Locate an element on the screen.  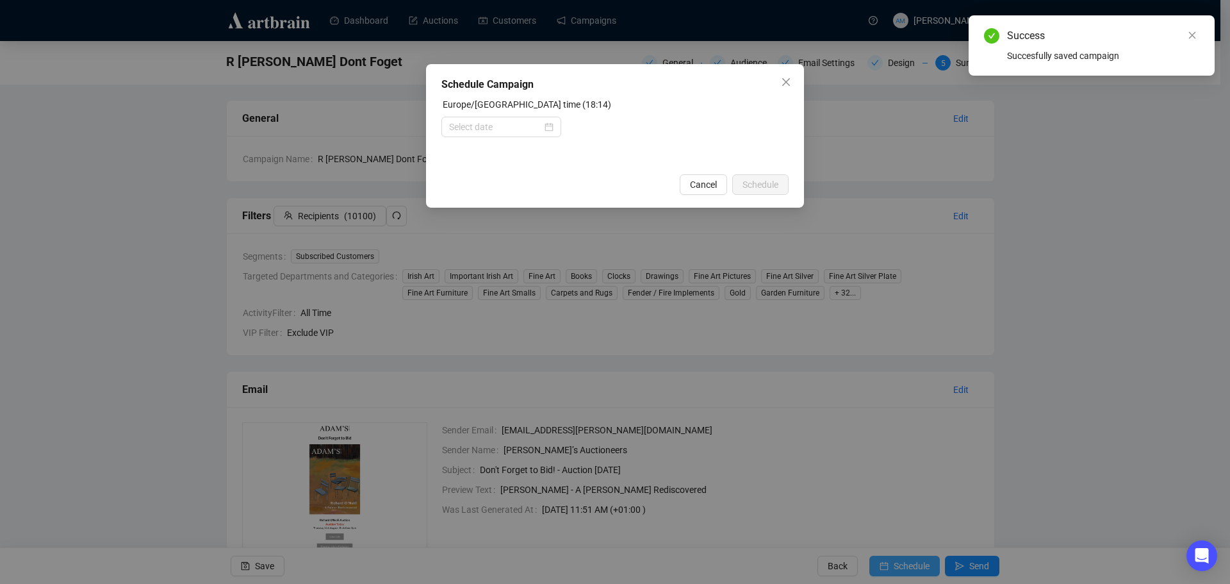
div: Schedule Campaign is located at coordinates (615, 85).